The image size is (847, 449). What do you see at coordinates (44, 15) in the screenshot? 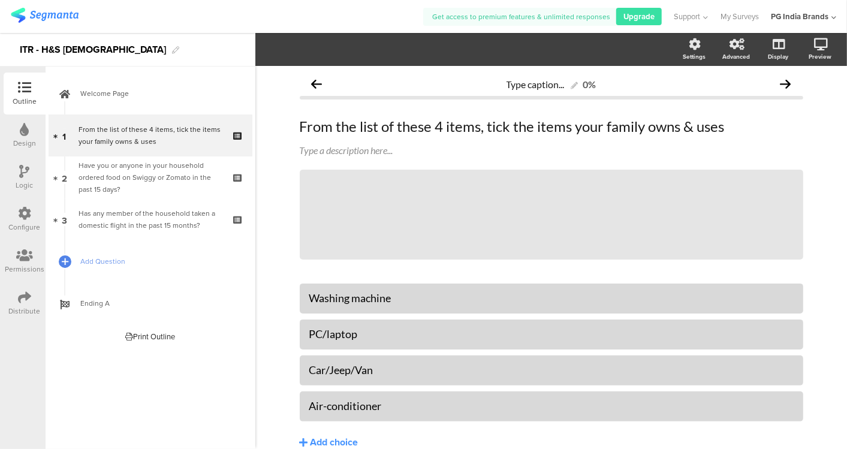
I see `img: segmanta logo` at bounding box center [44, 15].